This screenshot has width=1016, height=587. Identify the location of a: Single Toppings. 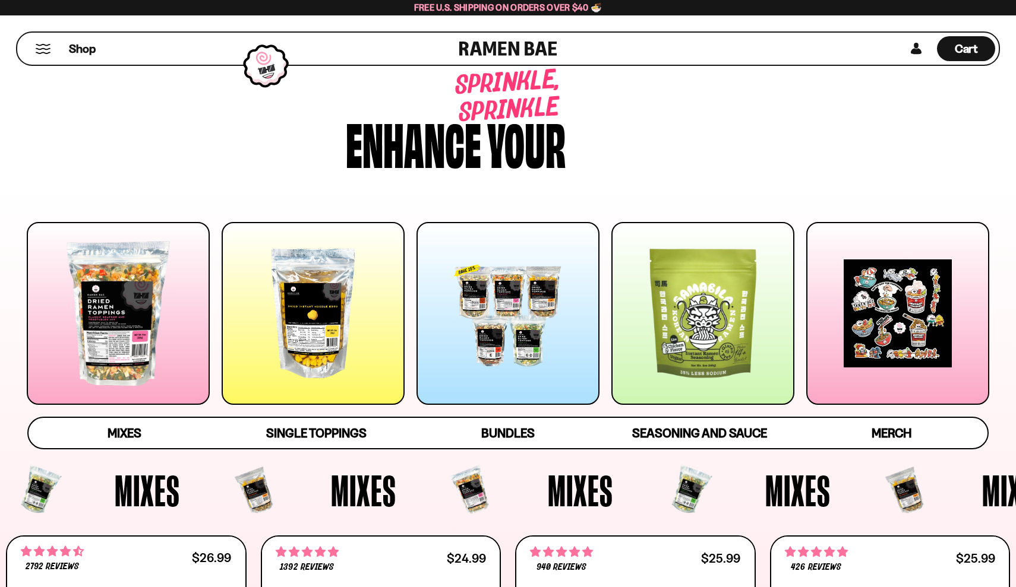
(316, 433).